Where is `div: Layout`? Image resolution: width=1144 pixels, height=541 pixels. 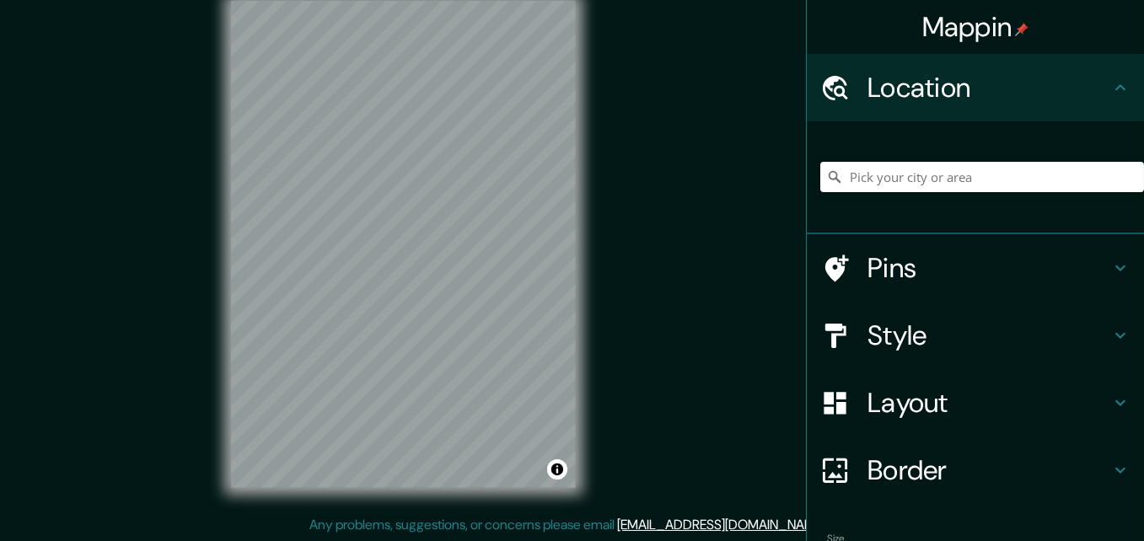 div: Layout is located at coordinates (975, 403).